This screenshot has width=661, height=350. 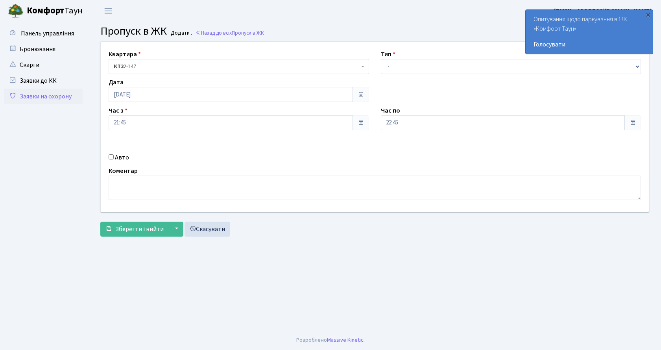 I want to click on a: Бронювання, so click(x=43, y=49).